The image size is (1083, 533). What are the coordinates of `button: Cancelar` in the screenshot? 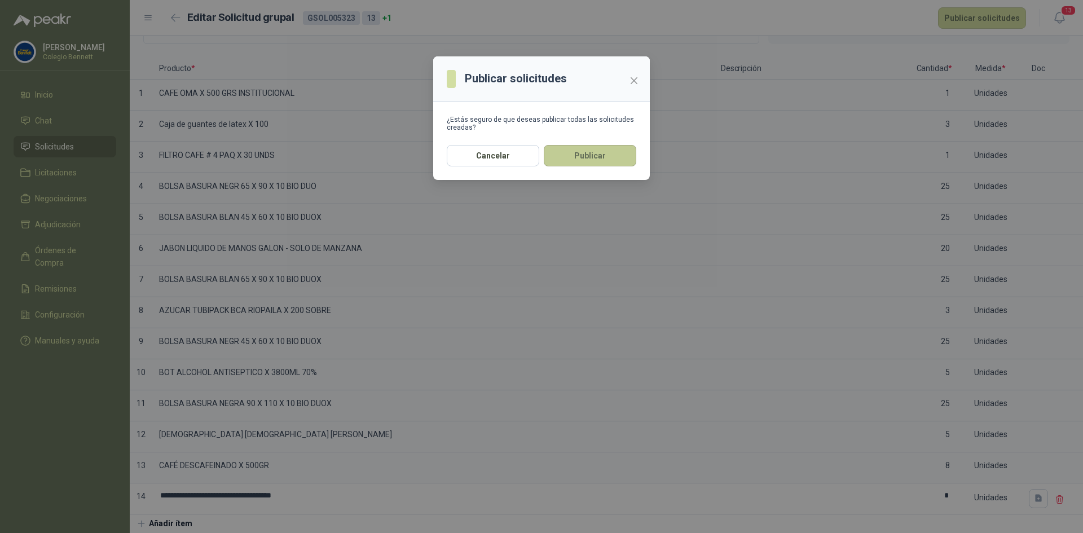 It's located at (493, 156).